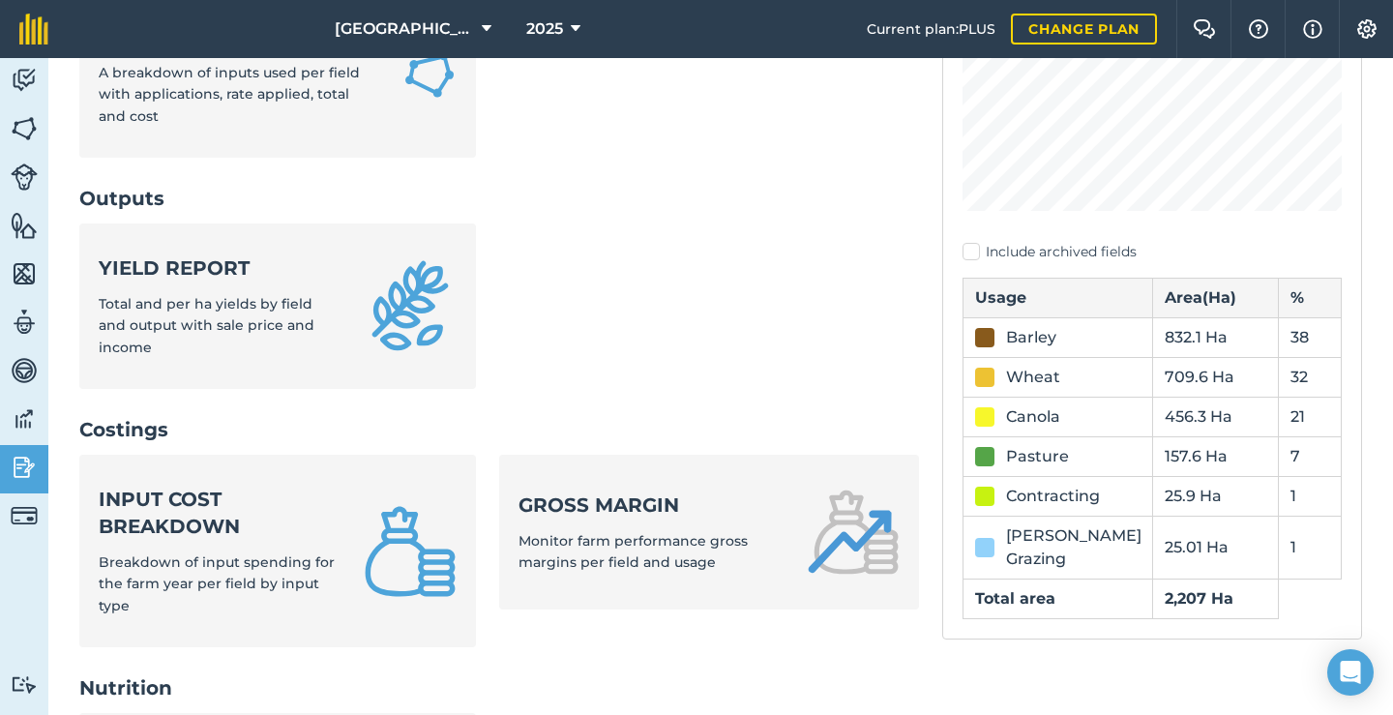 The image size is (1393, 715). I want to click on strong: 2,207 Ha, so click(1199, 598).